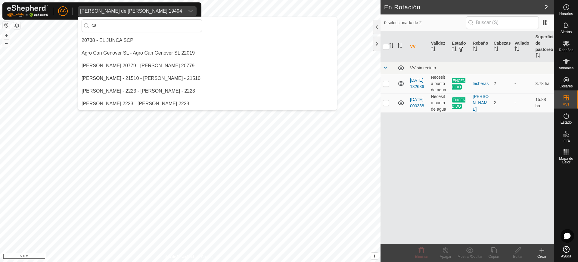 The height and width of the screenshot is (262, 578). What do you see at coordinates (503, 23) in the screenshot?
I see `input: Buscar (S)` at bounding box center [503, 23].